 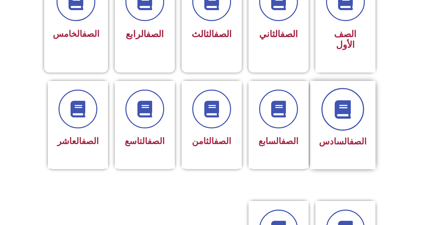 I want to click on span: الثالث, so click(x=212, y=34).